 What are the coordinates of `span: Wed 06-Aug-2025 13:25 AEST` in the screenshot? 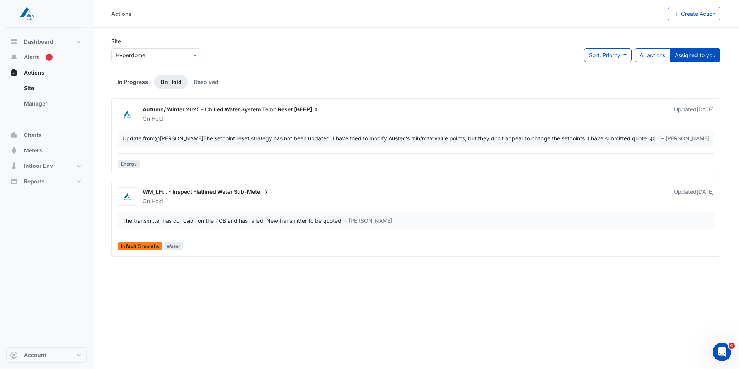 It's located at (705, 109).